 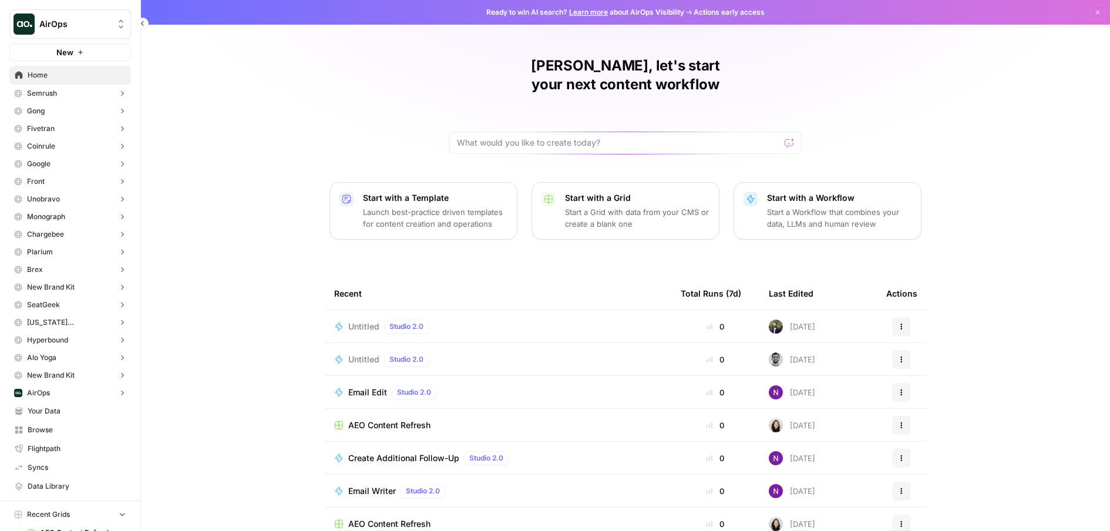 What do you see at coordinates (18, 393) in the screenshot?
I see `img: yjux4x3lwinlft1ym4yif8lrli78` at bounding box center [18, 393].